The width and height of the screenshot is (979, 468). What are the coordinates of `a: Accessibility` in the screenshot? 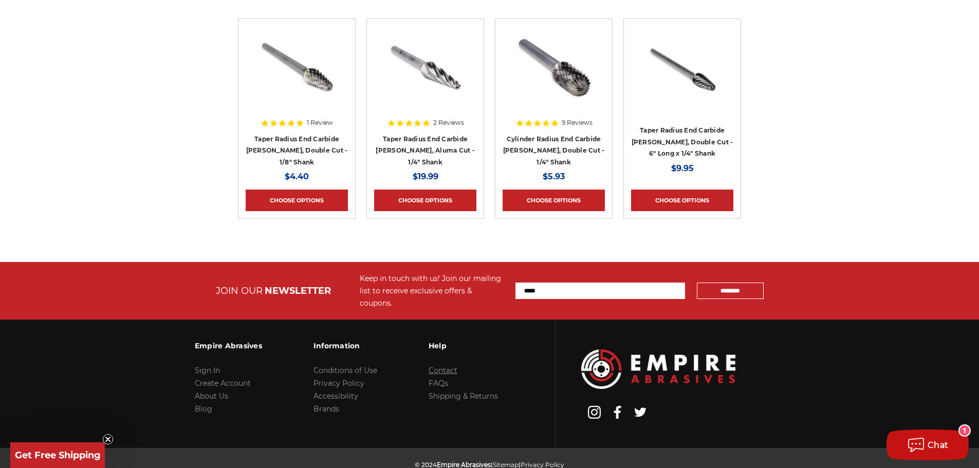 It's located at (335, 396).